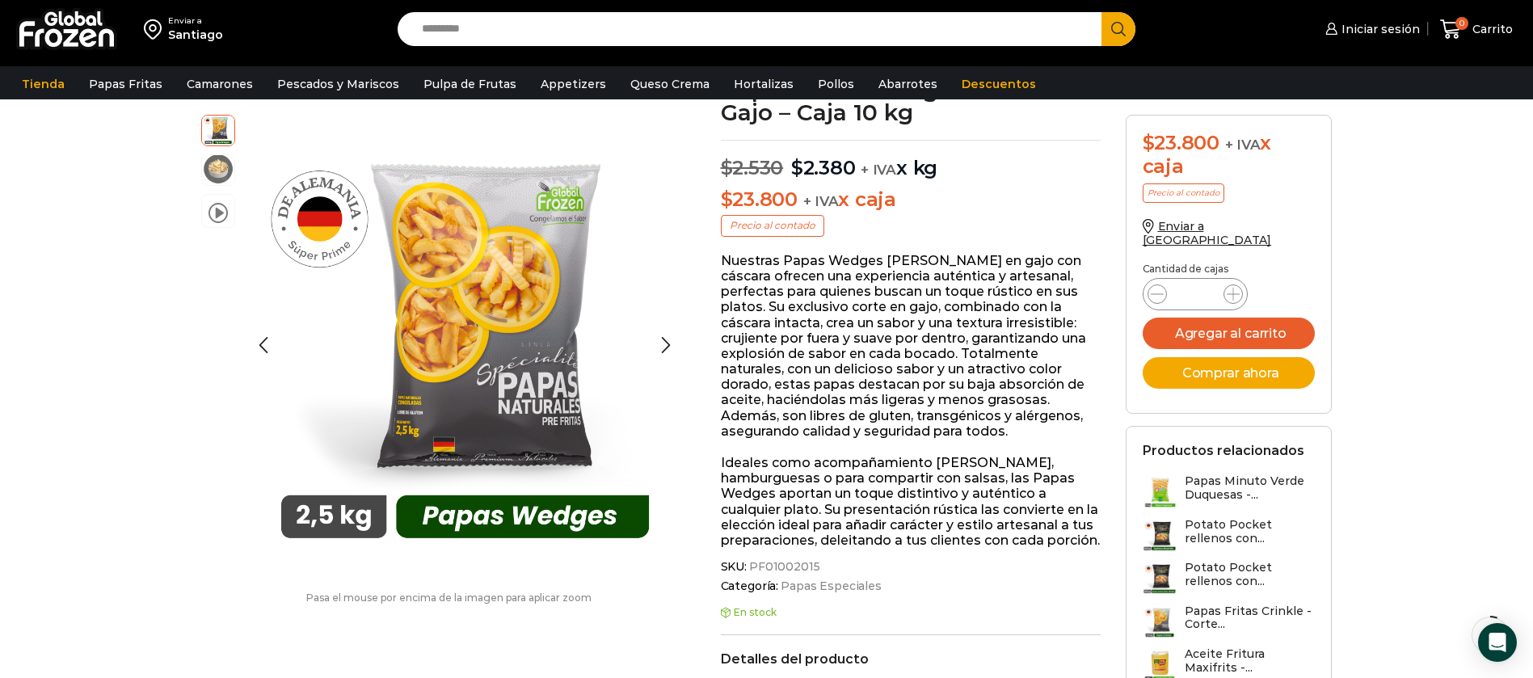 Image resolution: width=1533 pixels, height=678 pixels. I want to click on bdi: 2.380, so click(823, 167).